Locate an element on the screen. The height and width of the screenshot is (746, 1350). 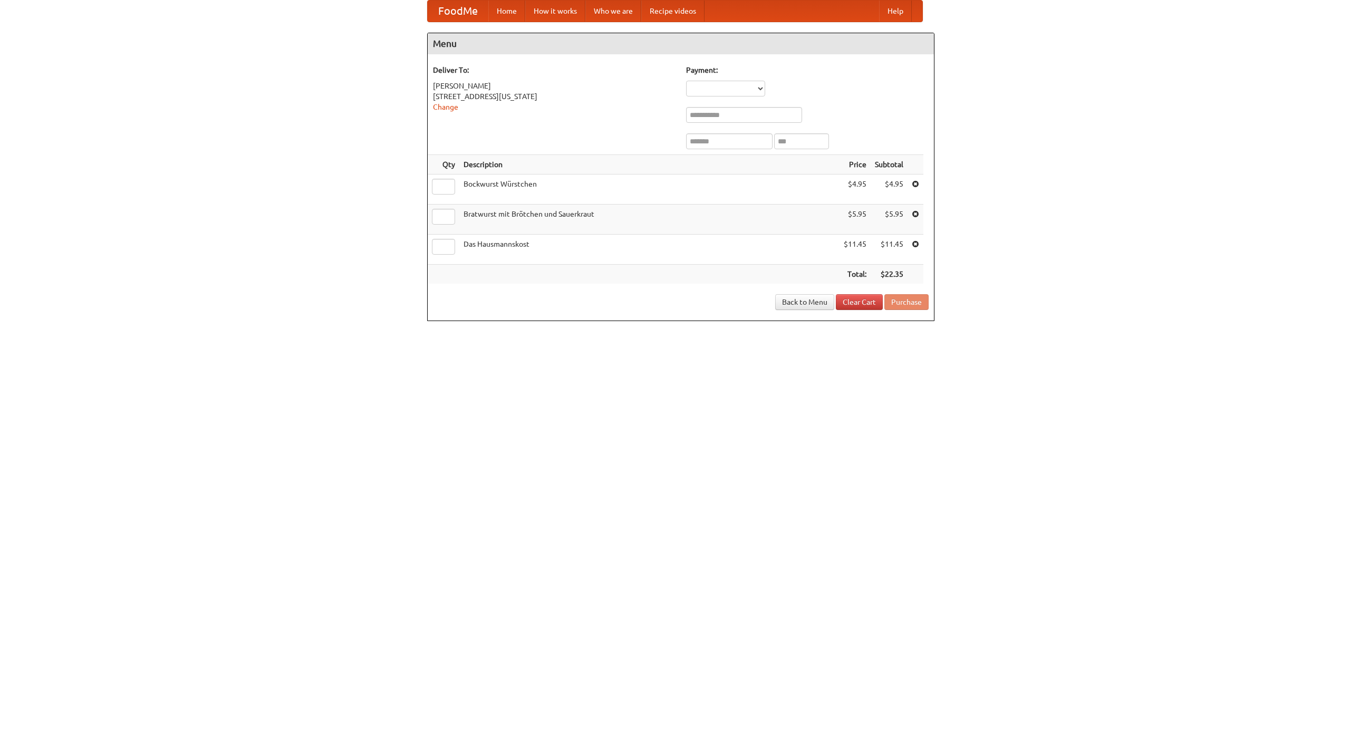
h4: Menu is located at coordinates (681, 44).